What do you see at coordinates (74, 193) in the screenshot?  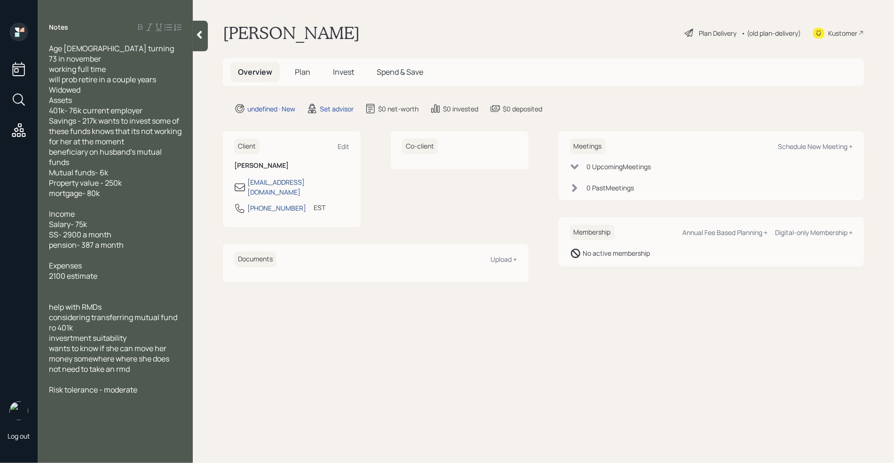 I see `span: mortgage- 80k` at bounding box center [74, 193].